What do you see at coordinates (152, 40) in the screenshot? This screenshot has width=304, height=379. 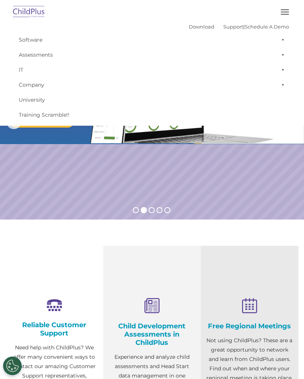 I see `a: Software` at bounding box center [152, 40].